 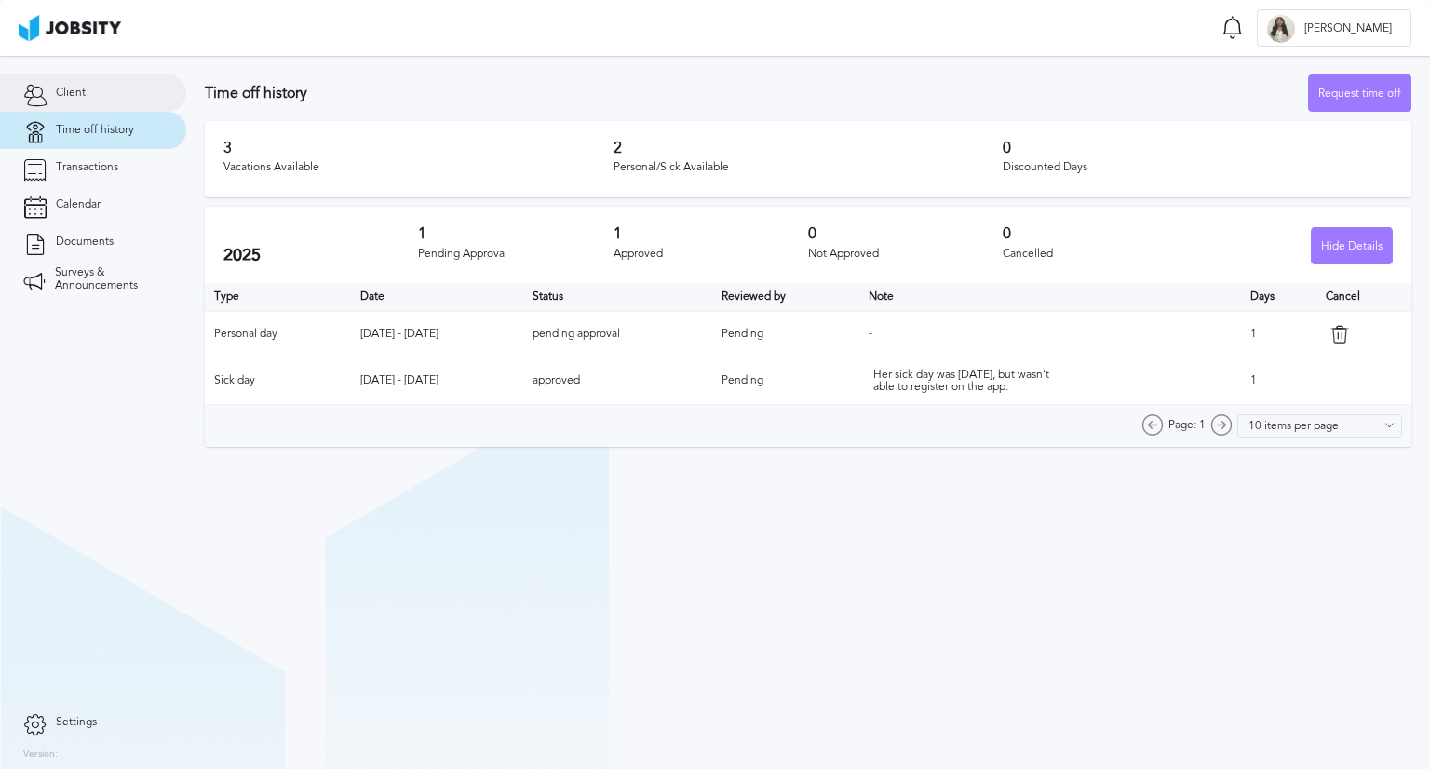 I want to click on td: Personal day, so click(x=277, y=334).